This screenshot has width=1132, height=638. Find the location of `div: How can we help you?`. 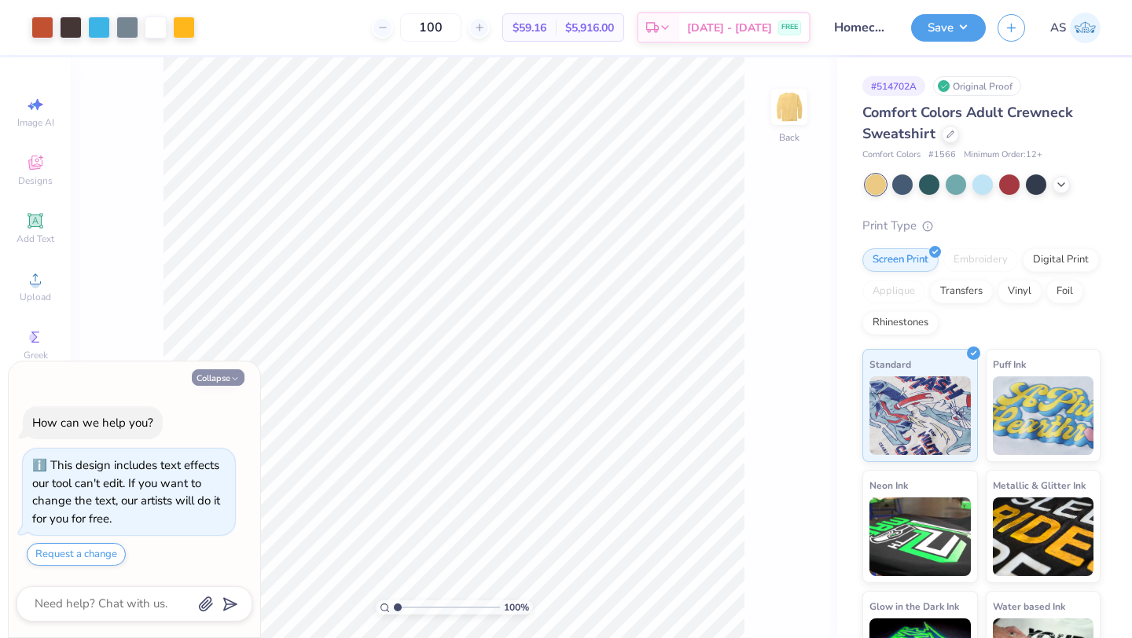

div: How can we help you? is located at coordinates (93, 423).